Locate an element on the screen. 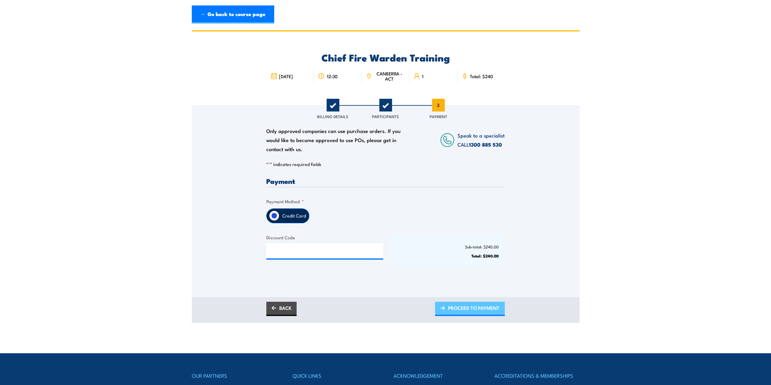 This screenshot has width=771, height=385. span: Billing Details is located at coordinates (333, 116).